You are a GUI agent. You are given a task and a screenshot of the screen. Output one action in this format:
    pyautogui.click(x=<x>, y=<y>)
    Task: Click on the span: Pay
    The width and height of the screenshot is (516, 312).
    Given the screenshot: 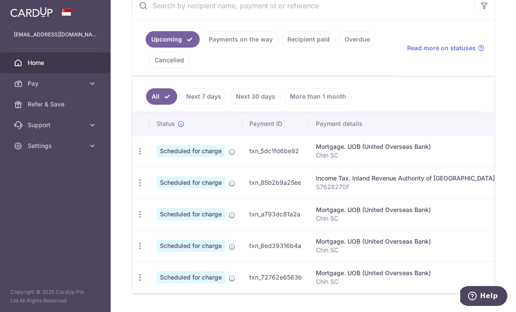 What is the action you would take?
    pyautogui.click(x=56, y=83)
    